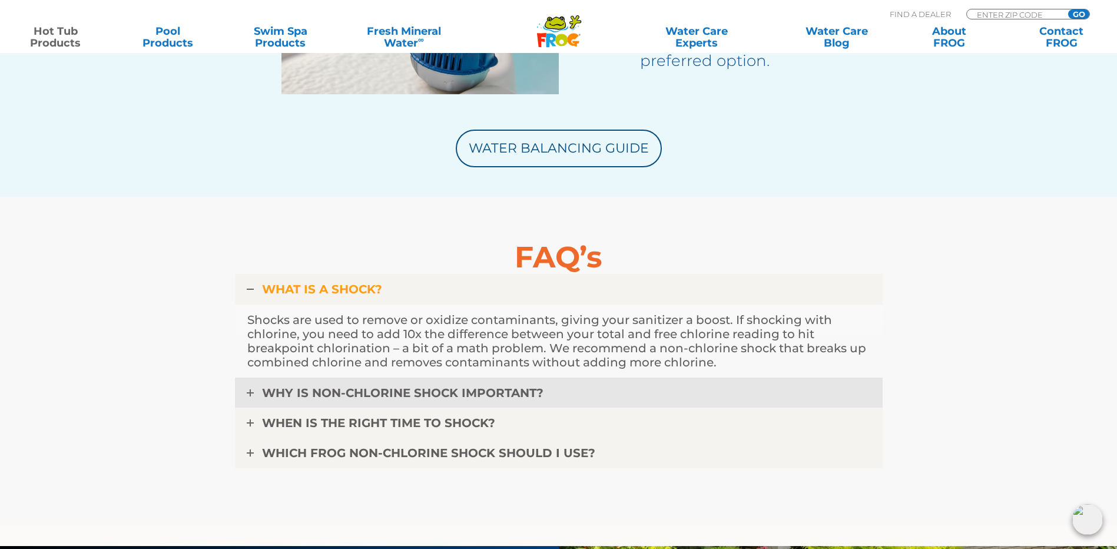  What do you see at coordinates (559, 393) in the screenshot?
I see `a: WHY IS NON-CHLORINE SHOCK IMPORTANT?` at bounding box center [559, 393].